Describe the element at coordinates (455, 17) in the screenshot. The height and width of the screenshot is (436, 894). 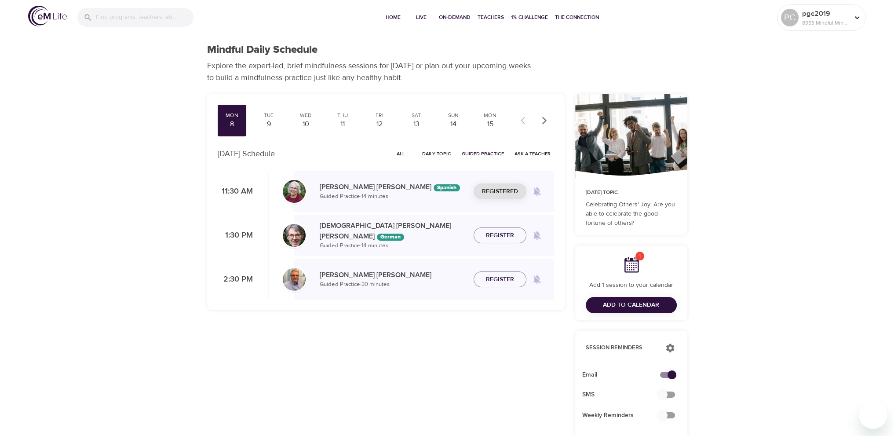
I see `span: On-Demand` at that location.